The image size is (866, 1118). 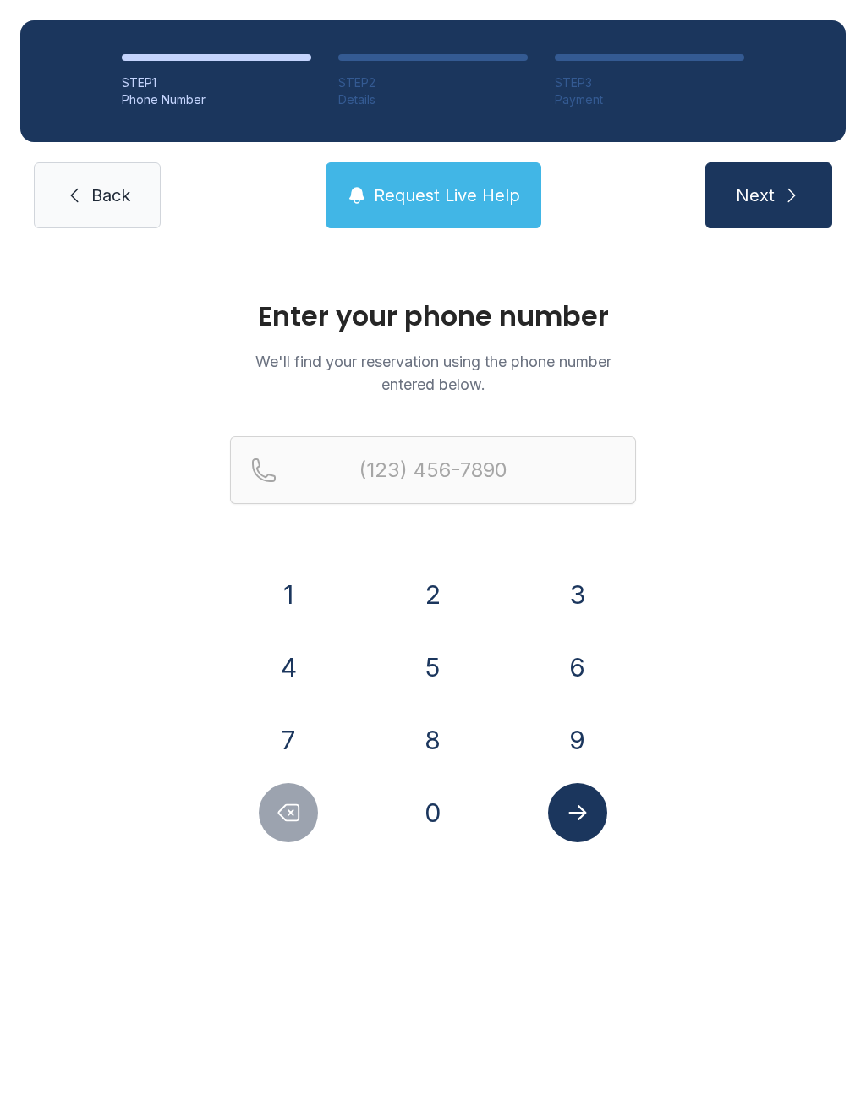 I want to click on button: 6, so click(x=578, y=667).